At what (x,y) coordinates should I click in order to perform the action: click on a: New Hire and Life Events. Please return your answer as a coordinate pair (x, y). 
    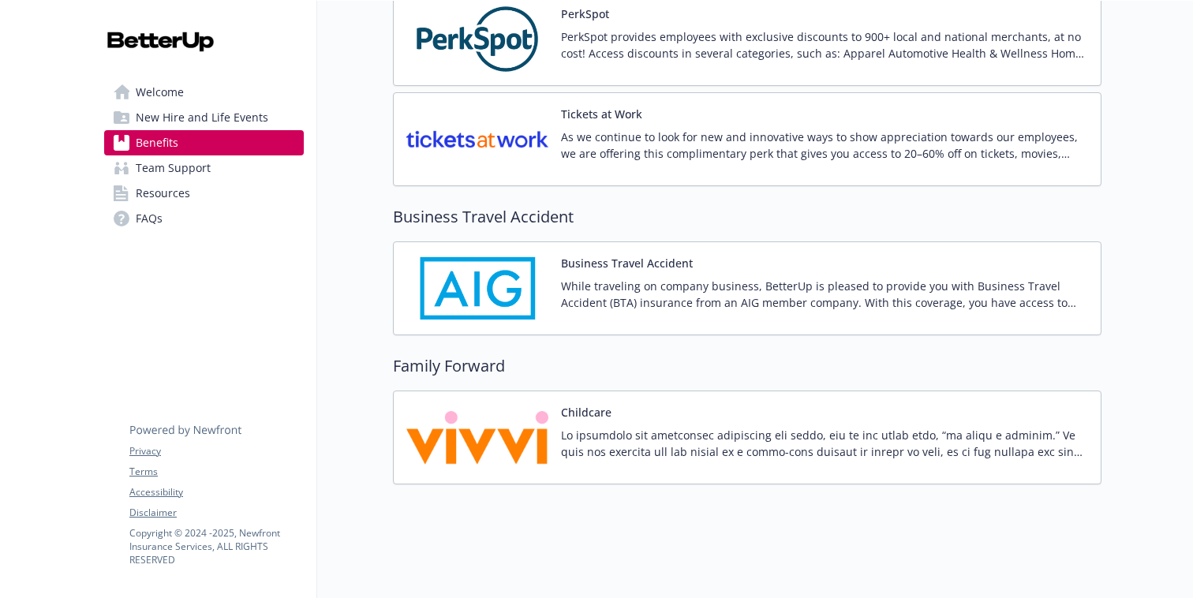
    Looking at the image, I should click on (204, 118).